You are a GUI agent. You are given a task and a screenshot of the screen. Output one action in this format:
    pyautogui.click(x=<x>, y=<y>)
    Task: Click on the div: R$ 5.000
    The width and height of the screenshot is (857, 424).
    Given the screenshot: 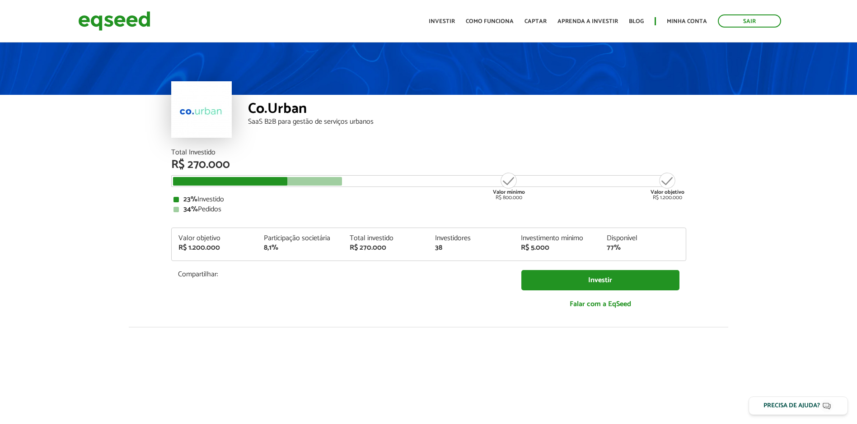 What is the action you would take?
    pyautogui.click(x=557, y=248)
    